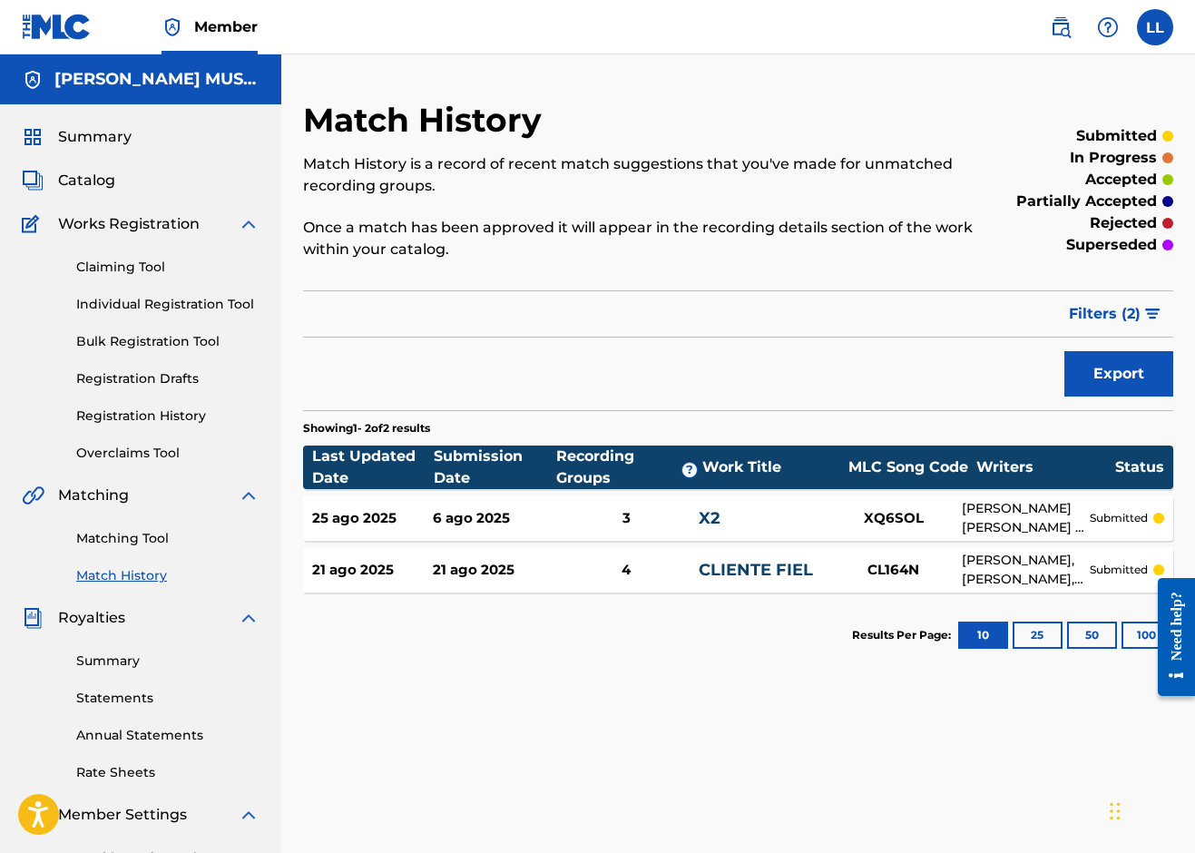  I want to click on div: 25 ago 2025, so click(372, 518).